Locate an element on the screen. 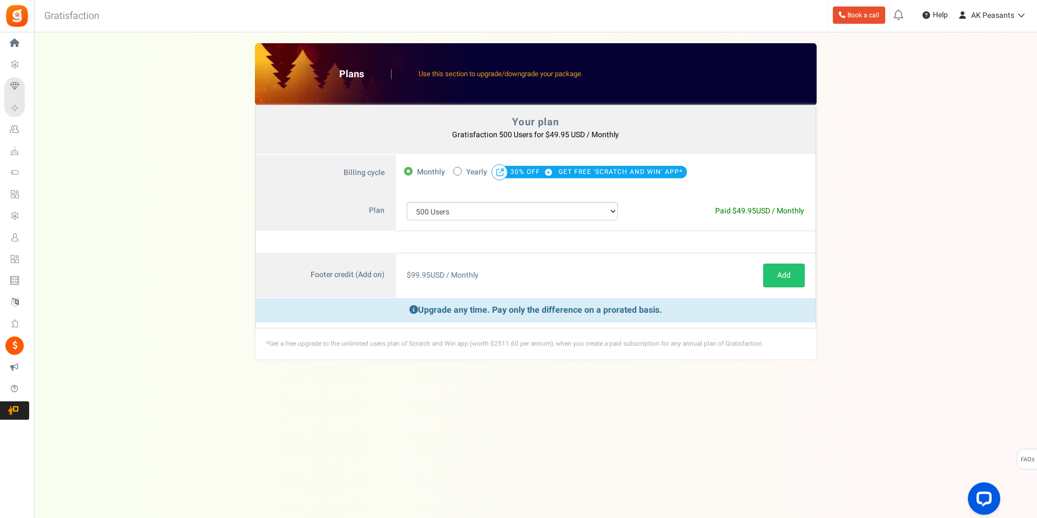  span: $ USD / Monthly is located at coordinates (442, 275).